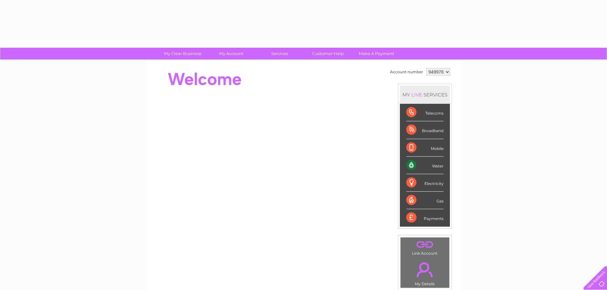  What do you see at coordinates (279, 54) in the screenshot?
I see `a: Services` at bounding box center [279, 54].